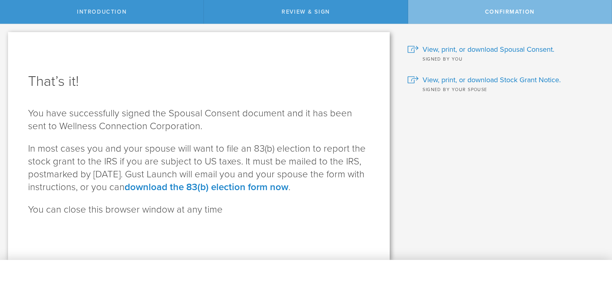 The width and height of the screenshot is (612, 284). What do you see at coordinates (199, 168) in the screenshot?
I see `p: In most cases you and your spouse will want to file an 83(b) election to report the stock grant t...` at bounding box center [199, 168].